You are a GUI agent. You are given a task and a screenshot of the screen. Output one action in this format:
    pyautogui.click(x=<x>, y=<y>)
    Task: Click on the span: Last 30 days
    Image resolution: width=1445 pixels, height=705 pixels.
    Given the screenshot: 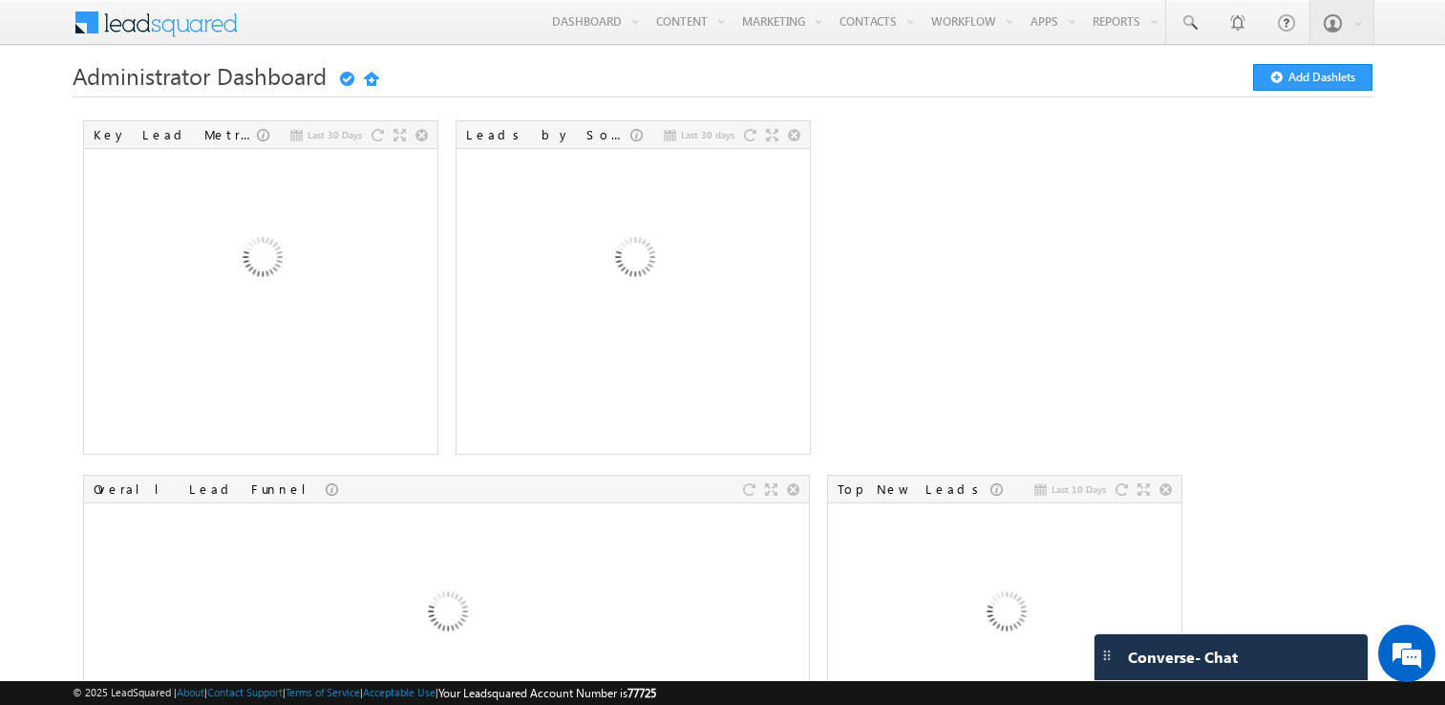 What is the action you would take?
    pyautogui.click(x=708, y=135)
    